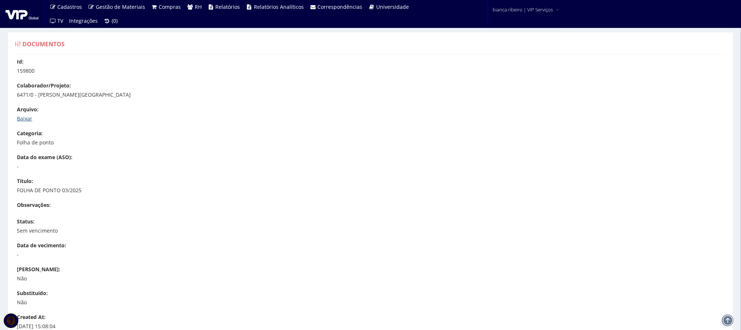 This screenshot has height=330, width=741. What do you see at coordinates (120, 7) in the screenshot?
I see `span: Gestão de Materiais` at bounding box center [120, 7].